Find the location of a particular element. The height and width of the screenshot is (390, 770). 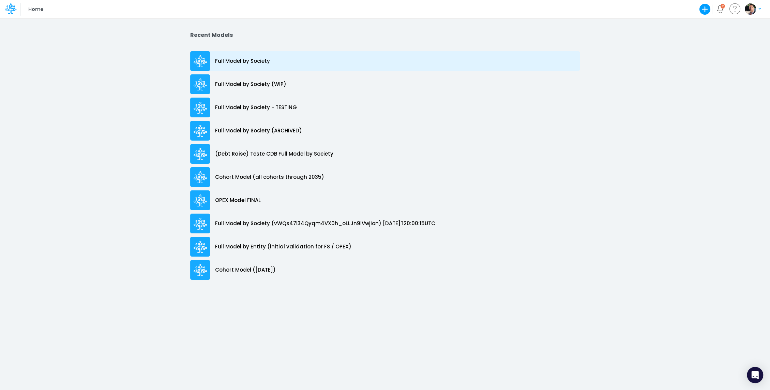

a: Full Model by Entity (initial validation for FS / OPEX) is located at coordinates (385, 246).